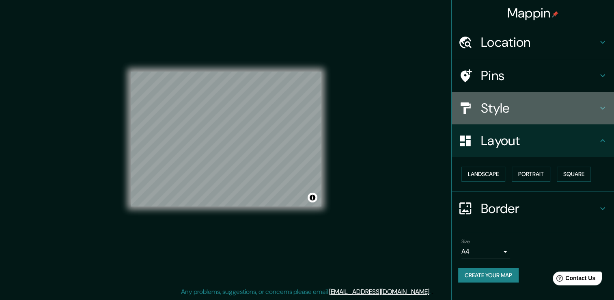  What do you see at coordinates (533, 13) in the screenshot?
I see `h4: Mappin` at bounding box center [533, 13].